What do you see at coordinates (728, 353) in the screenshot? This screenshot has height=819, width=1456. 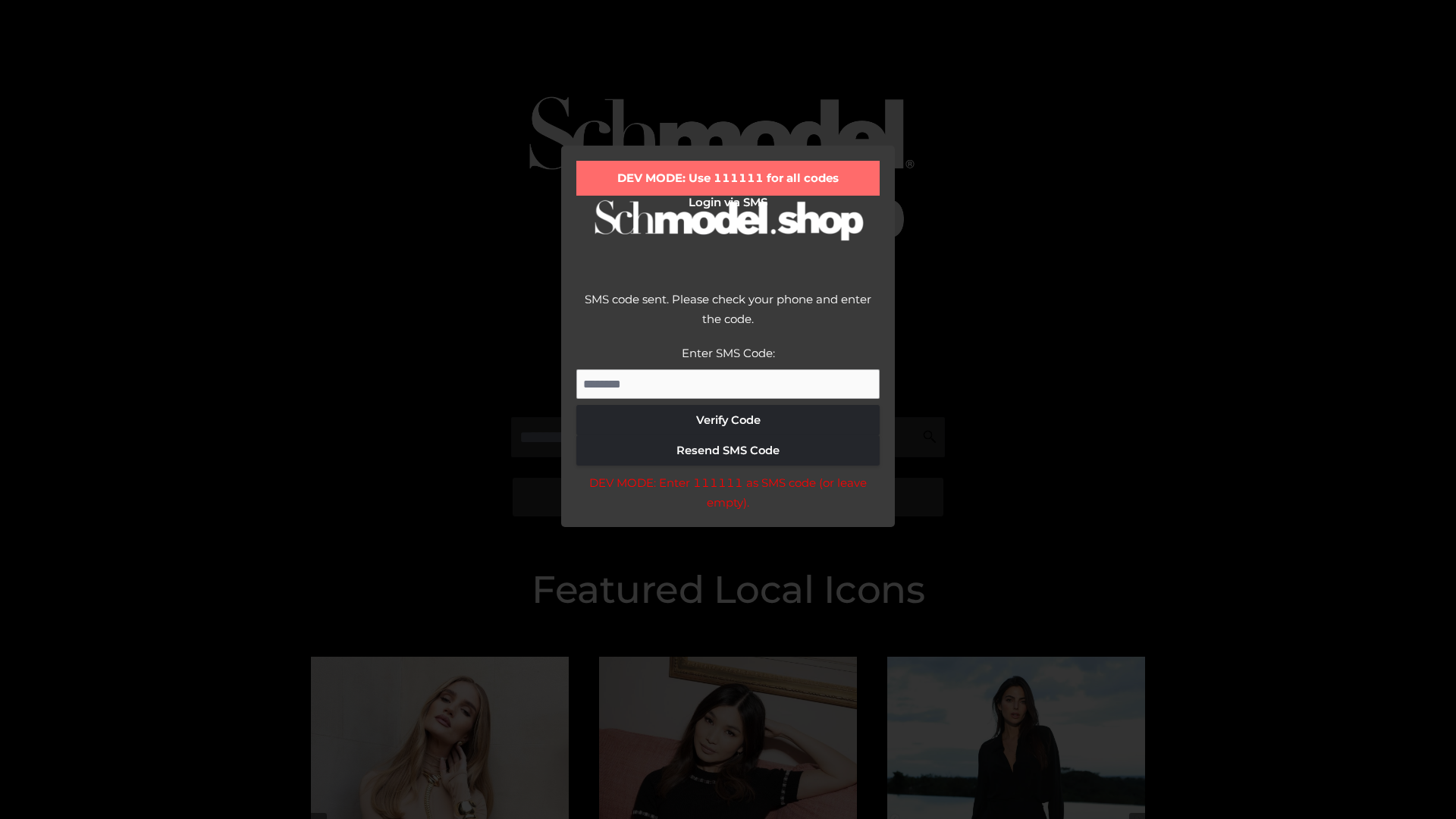 I see `label: Enter SMS Code:` at bounding box center [728, 353].